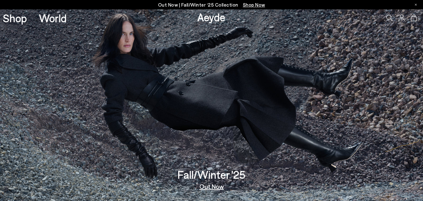 This screenshot has width=423, height=201. What do you see at coordinates (211, 174) in the screenshot?
I see `h3: Fall/Winter '25` at bounding box center [211, 174].